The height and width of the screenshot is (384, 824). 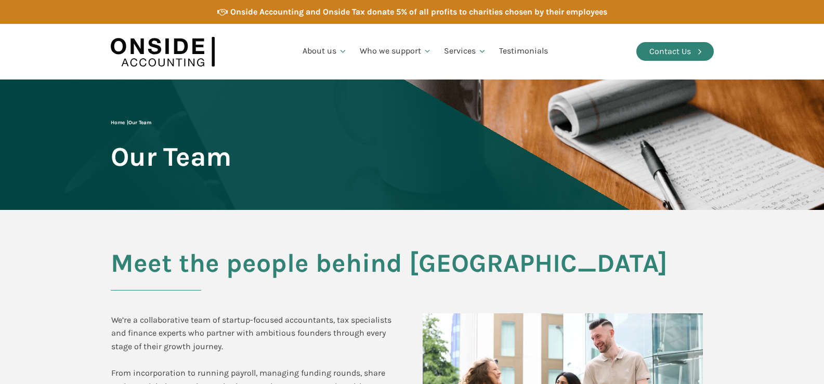 I want to click on a: Home, so click(x=118, y=123).